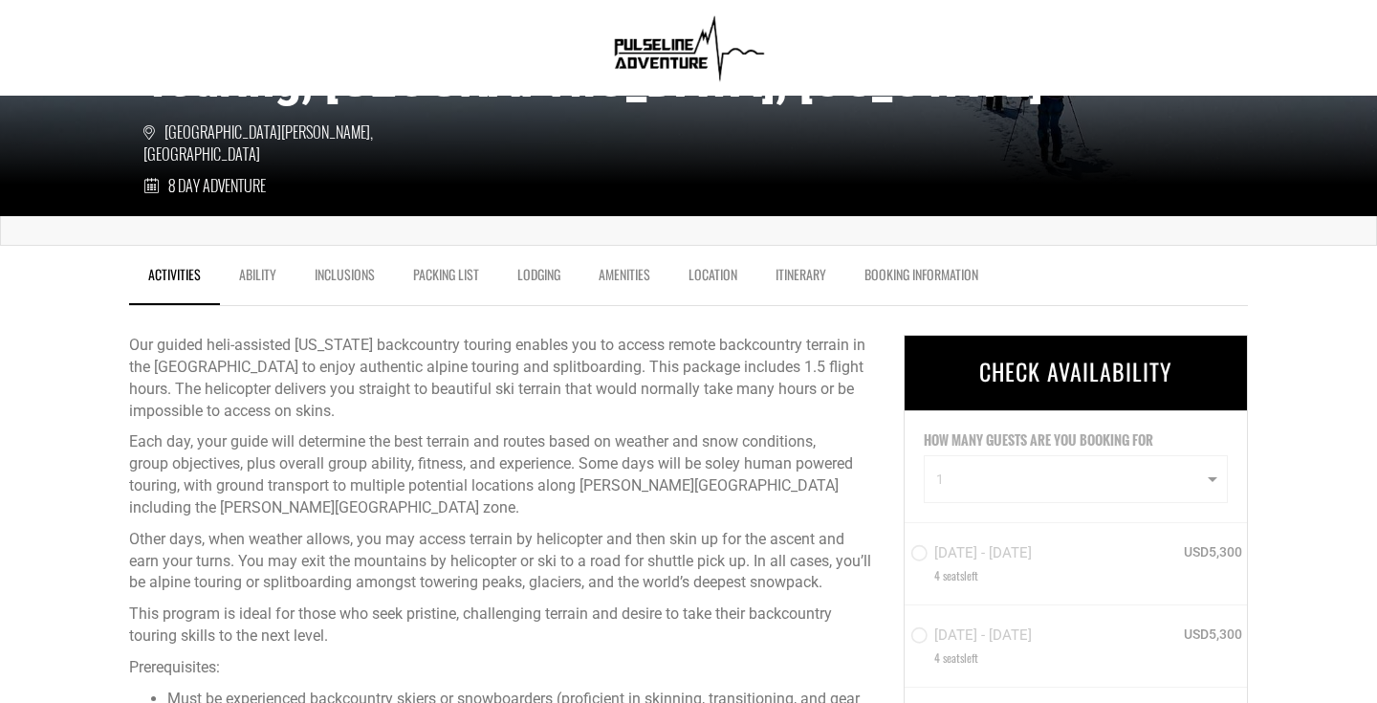  Describe the element at coordinates (502, 474) in the screenshot. I see `p: Each day, your guide will determine the best terrain and routes based on weather and snow conditi...` at that location.